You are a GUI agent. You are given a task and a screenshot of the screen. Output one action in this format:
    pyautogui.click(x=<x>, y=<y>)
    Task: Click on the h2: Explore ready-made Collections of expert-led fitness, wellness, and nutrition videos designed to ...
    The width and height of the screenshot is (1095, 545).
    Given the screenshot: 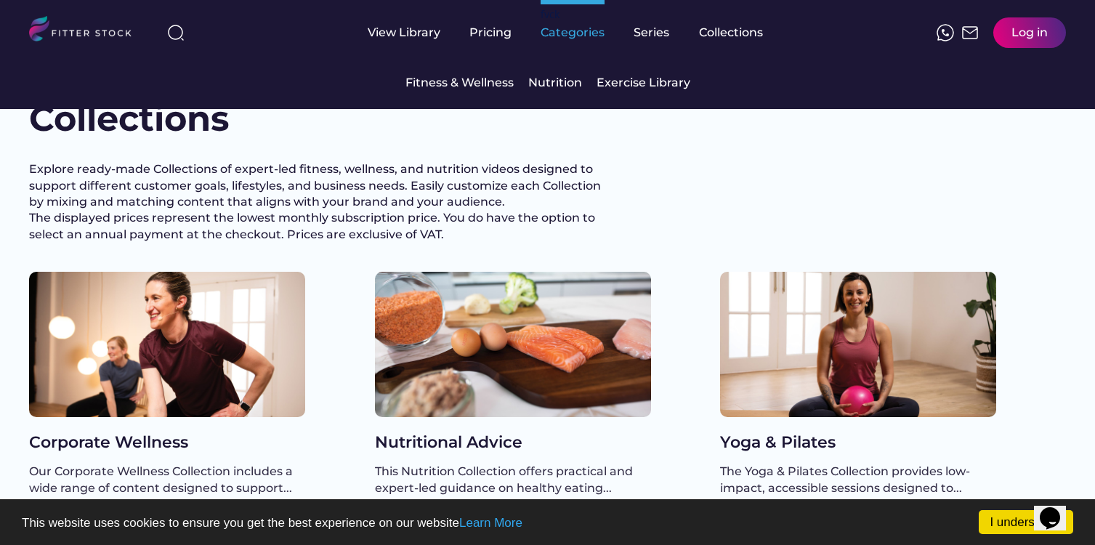 What is the action you would take?
    pyautogui.click(x=320, y=202)
    